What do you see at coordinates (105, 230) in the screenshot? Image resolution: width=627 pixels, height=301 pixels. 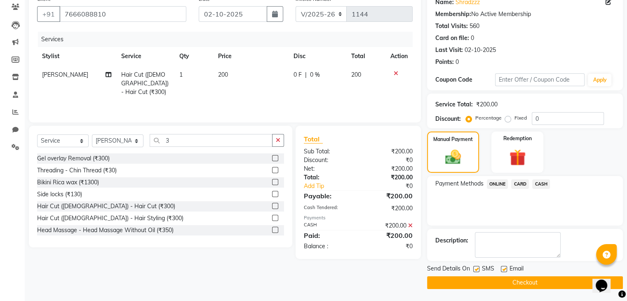 I see `div: Head Massage - Head Massage Without Oil (₹350)` at bounding box center [105, 230].